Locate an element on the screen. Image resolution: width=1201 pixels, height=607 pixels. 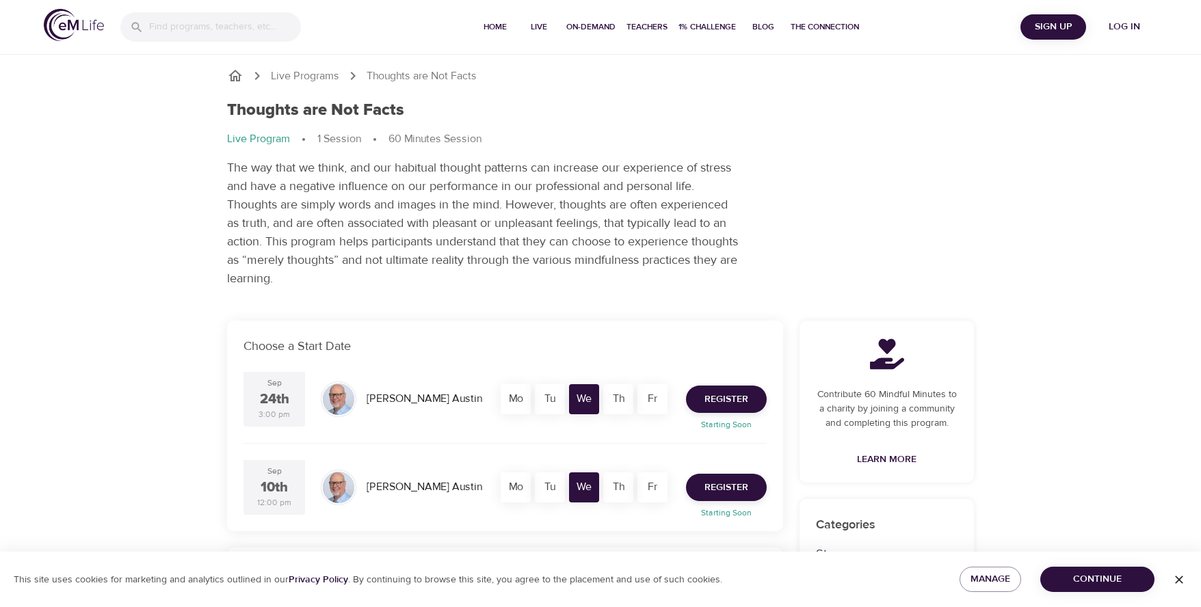
p: 1 Session is located at coordinates (339, 139).